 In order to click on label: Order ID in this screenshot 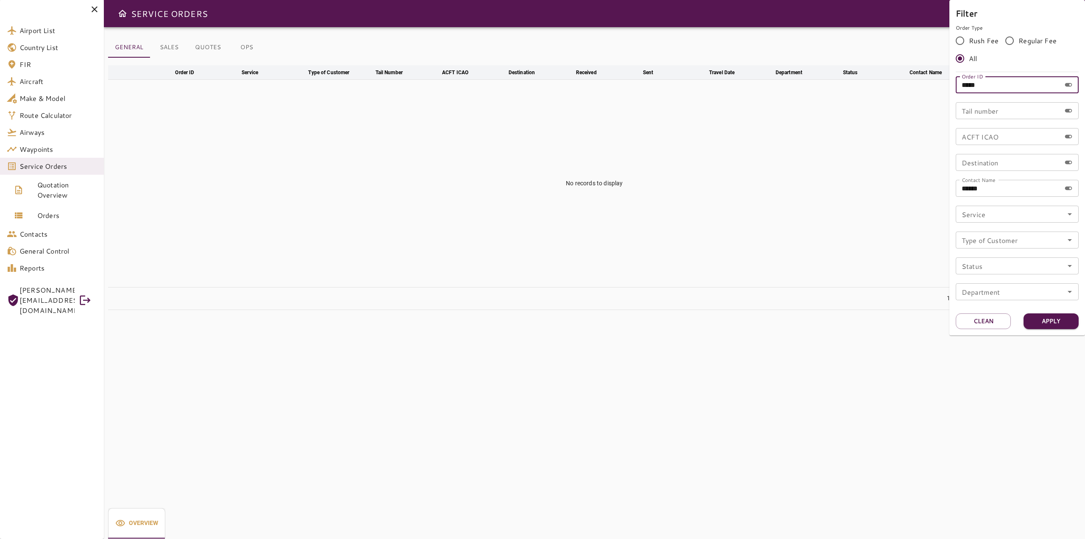, I will do `click(972, 76)`.